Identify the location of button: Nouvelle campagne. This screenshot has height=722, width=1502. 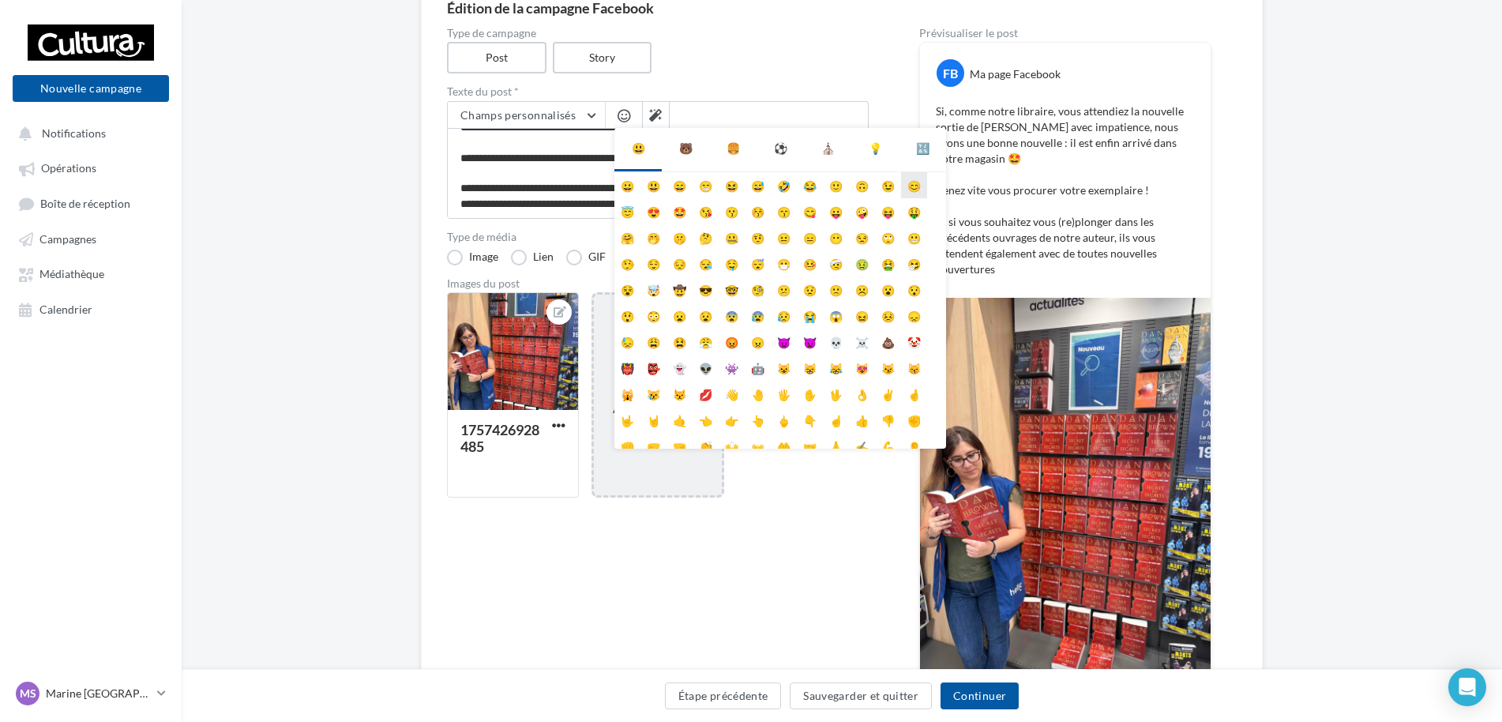
(91, 88).